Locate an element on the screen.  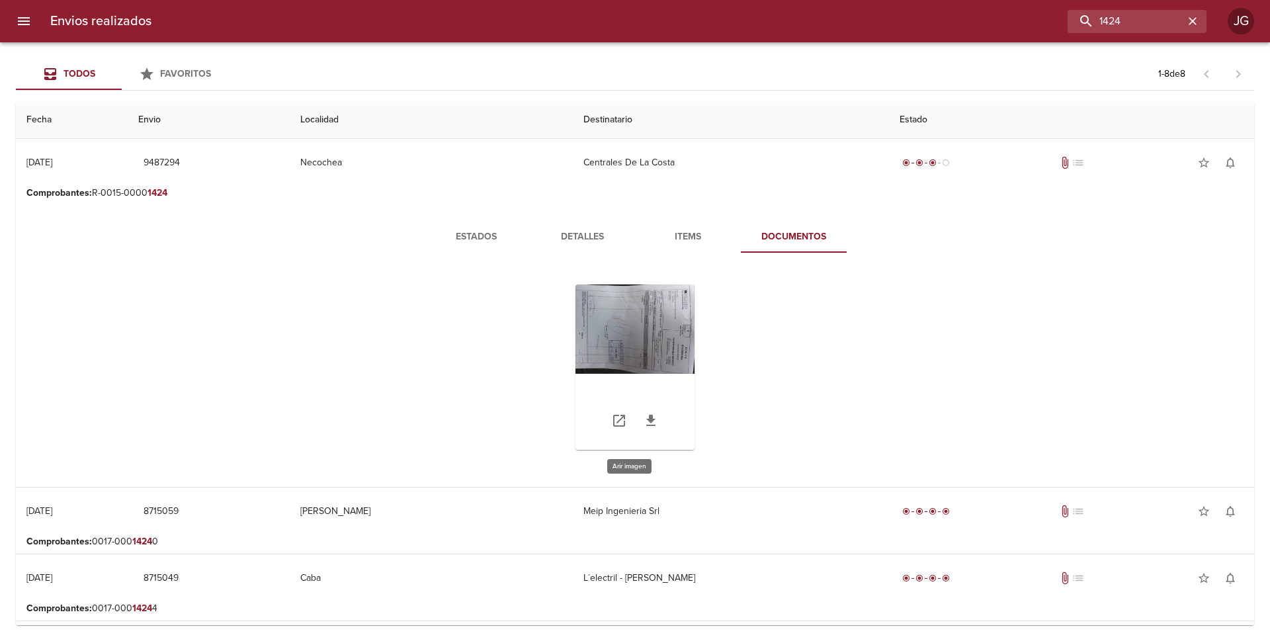
span: Documentos is located at coordinates (794, 237).